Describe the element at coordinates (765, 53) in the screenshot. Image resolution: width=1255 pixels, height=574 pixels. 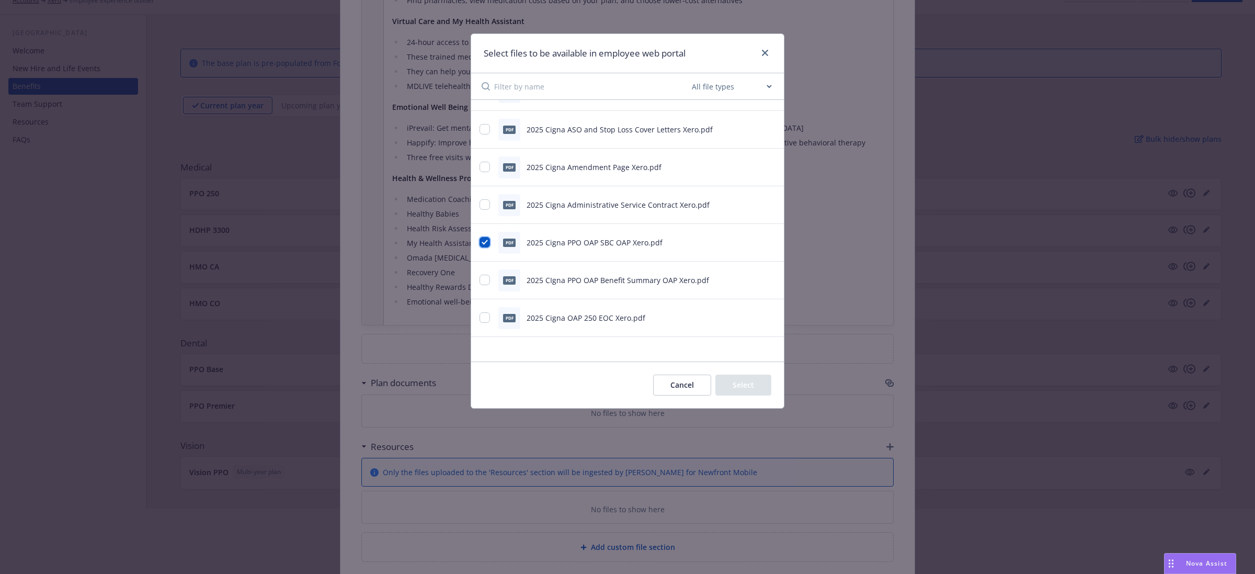
I see `a: close` at that location.